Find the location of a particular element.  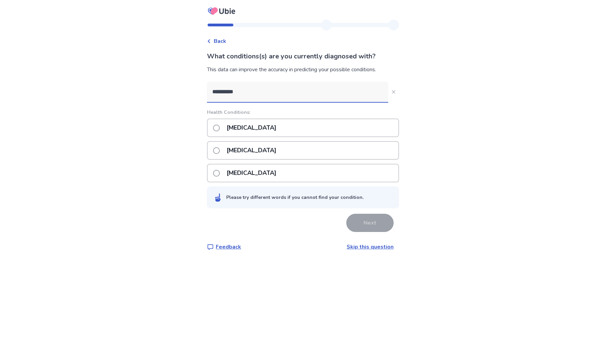

p: Feedback is located at coordinates (228, 247).